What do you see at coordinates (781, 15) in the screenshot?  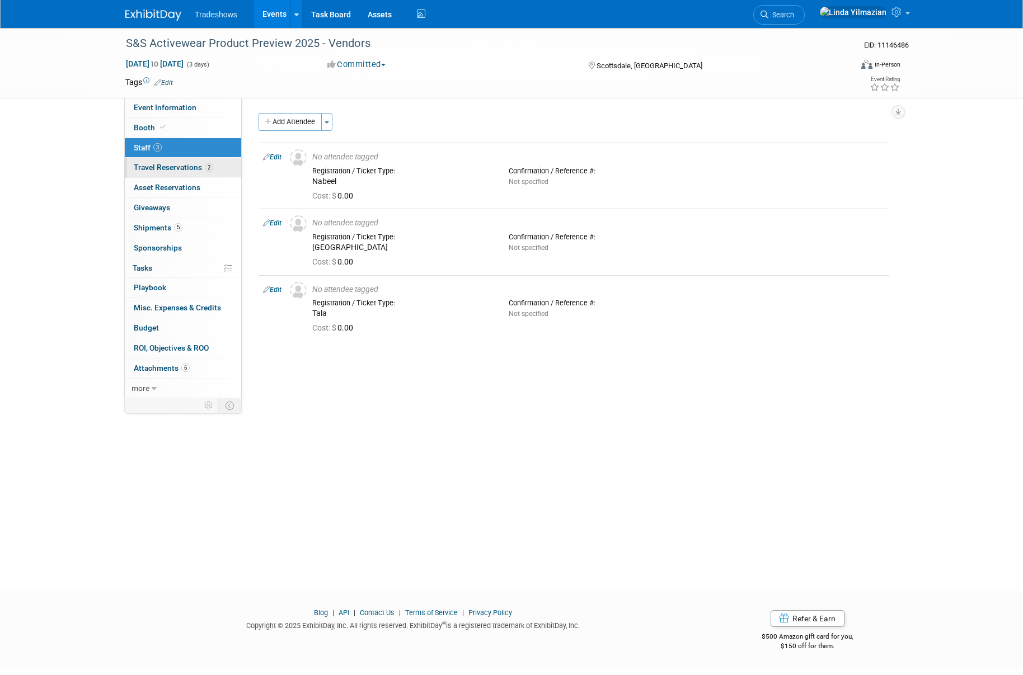 I see `span: Search` at bounding box center [781, 15].